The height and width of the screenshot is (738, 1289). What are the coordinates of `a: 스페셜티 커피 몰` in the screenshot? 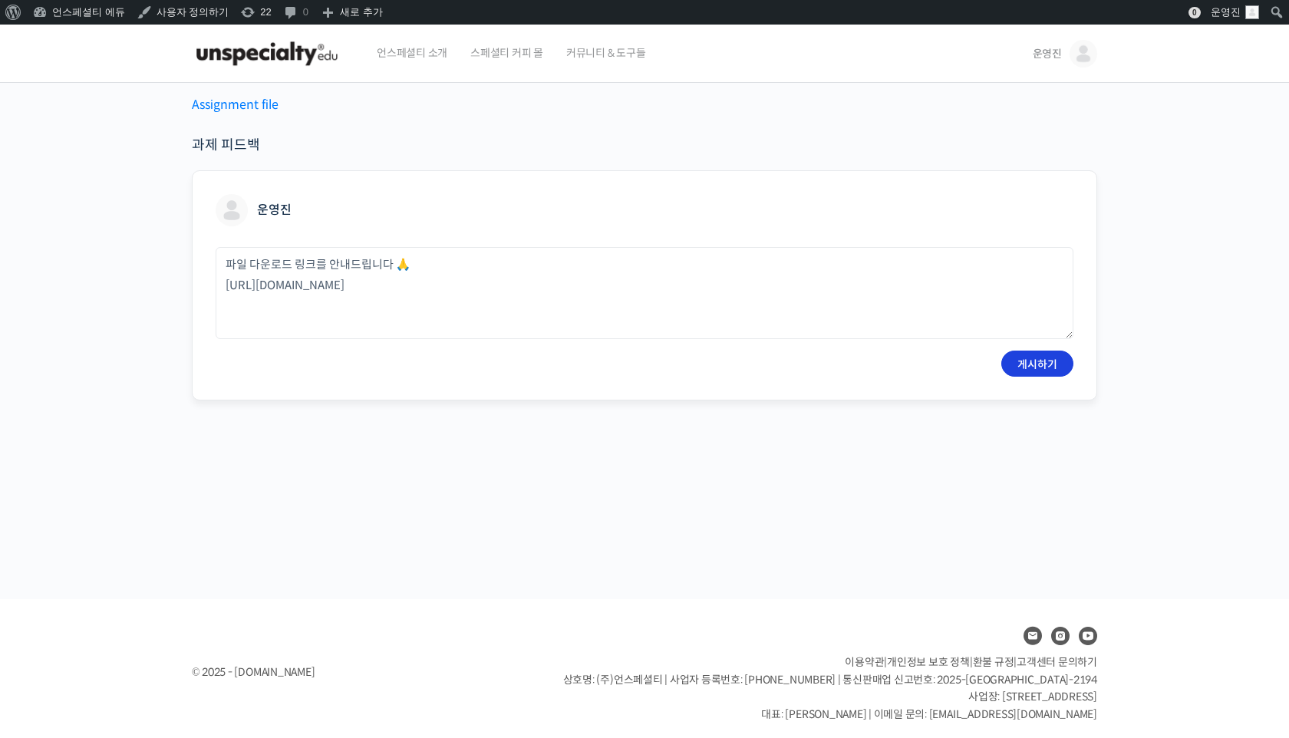 It's located at (507, 54).